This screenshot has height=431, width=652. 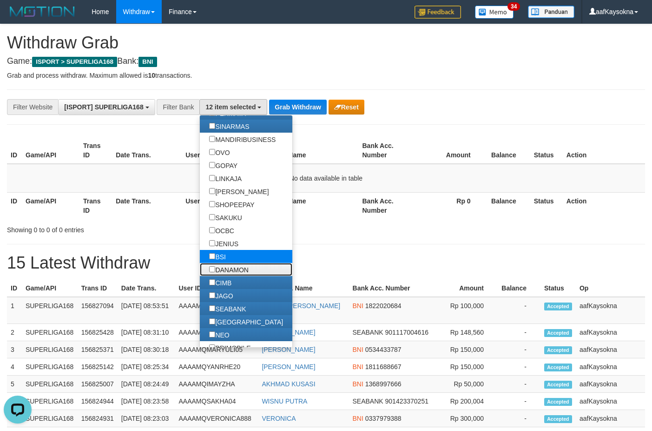 What do you see at coordinates (468, 349) in the screenshot?
I see `td: Rp 150,000` at bounding box center [468, 349].